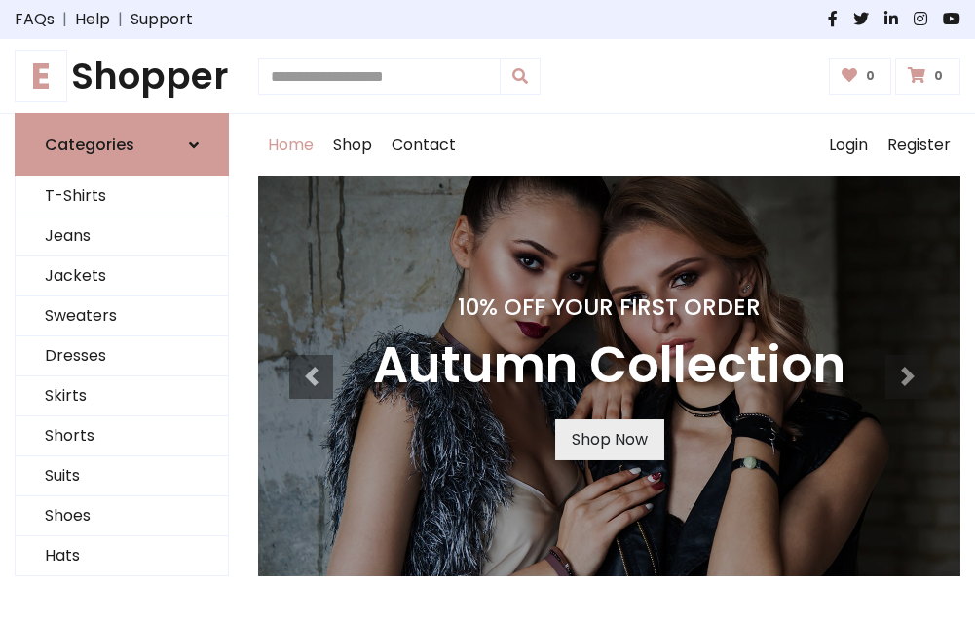 This screenshot has height=627, width=975. Describe the element at coordinates (609, 365) in the screenshot. I see `h3: Autumn Collection` at that location.